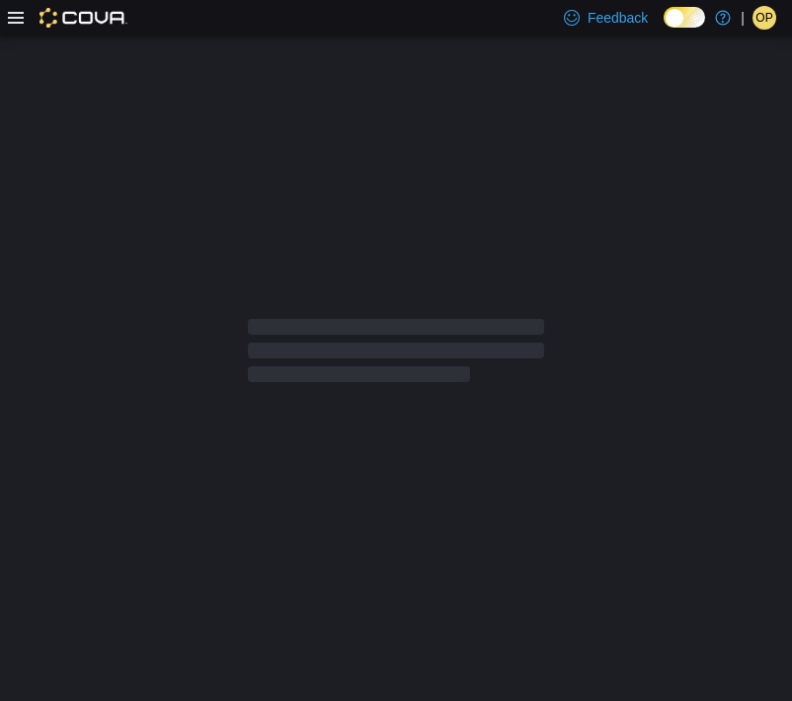 The height and width of the screenshot is (701, 792). I want to click on input: Dark Mode, so click(684, 17).